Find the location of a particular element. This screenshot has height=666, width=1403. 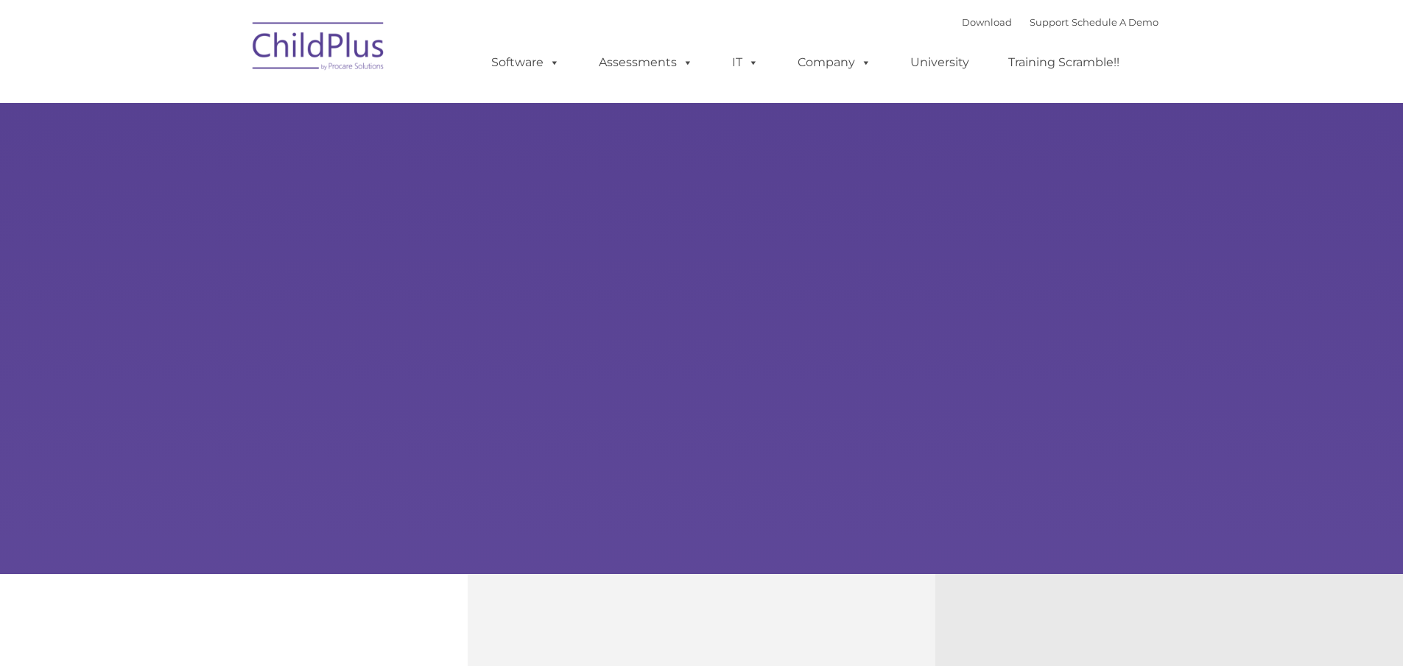

a: Software is located at coordinates (525, 63).